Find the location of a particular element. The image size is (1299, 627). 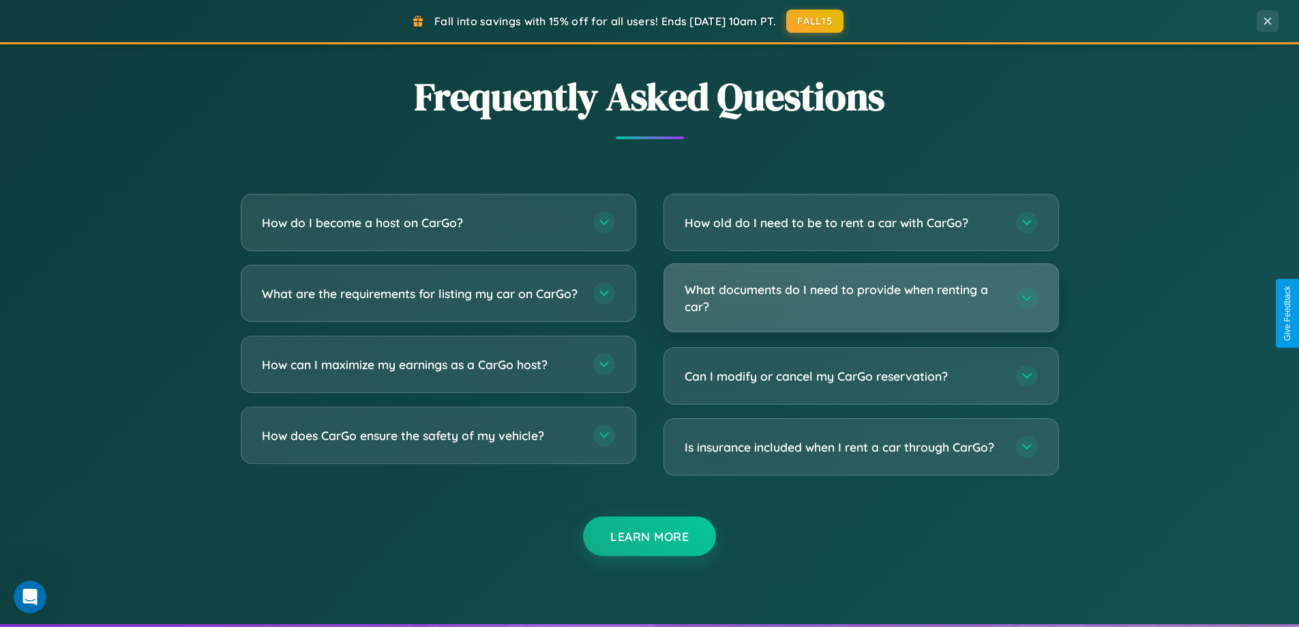

h3: Is insurance included when I rent a car through CarGo? is located at coordinates (844, 447).